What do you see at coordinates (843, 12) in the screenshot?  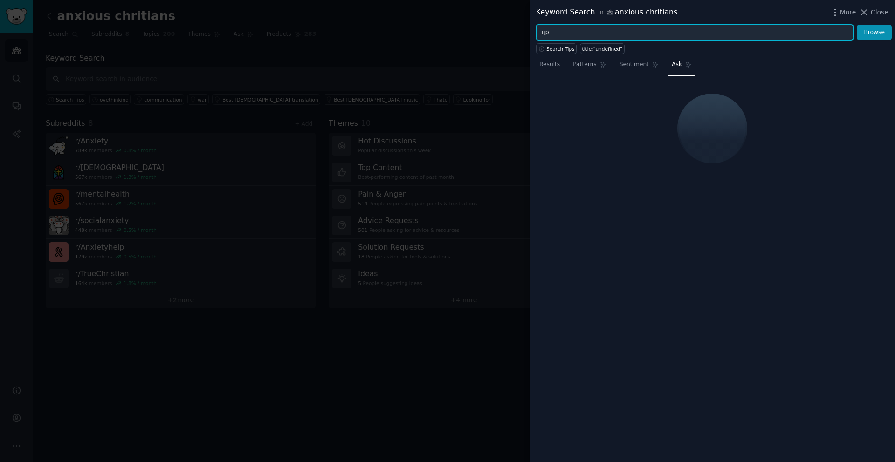 I see `button: More` at bounding box center [843, 12].